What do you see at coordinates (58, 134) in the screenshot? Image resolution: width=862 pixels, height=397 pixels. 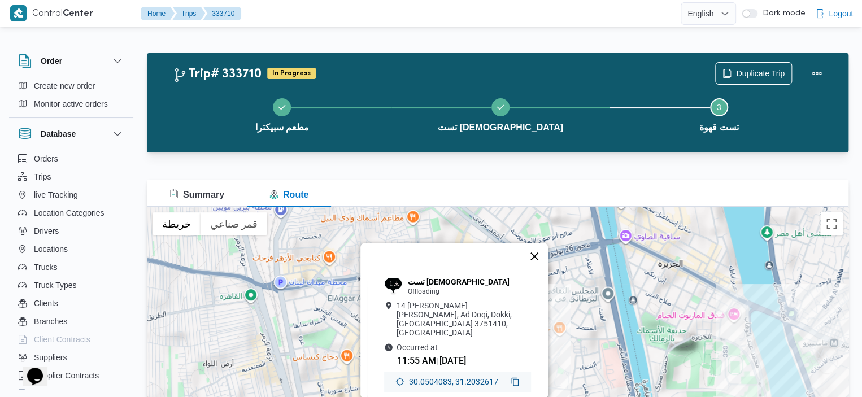 I see `h3: Database` at bounding box center [58, 134].